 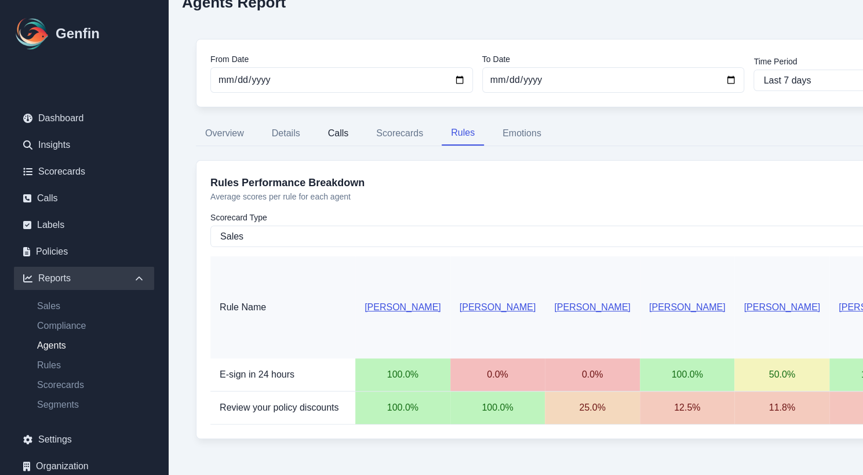 What do you see at coordinates (84, 252) in the screenshot?
I see `a: Policies` at bounding box center [84, 252].